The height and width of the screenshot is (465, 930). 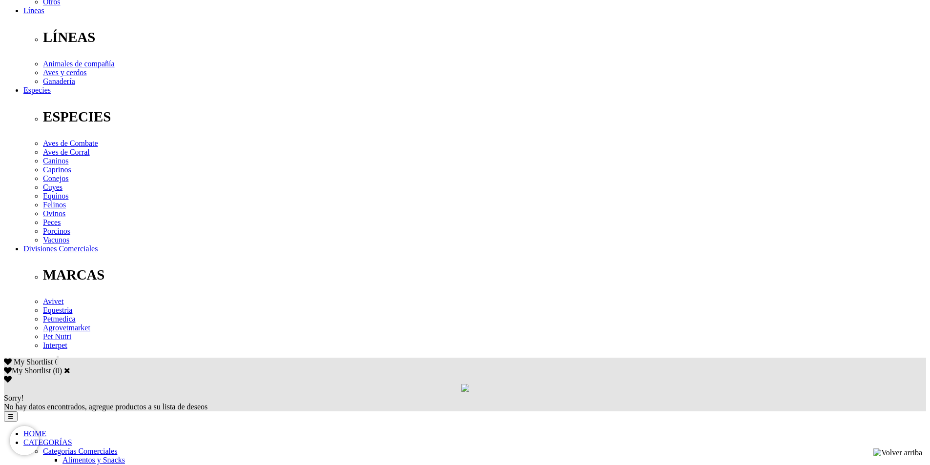 What do you see at coordinates (54, 213) in the screenshot?
I see `a: Ovinos` at bounding box center [54, 213].